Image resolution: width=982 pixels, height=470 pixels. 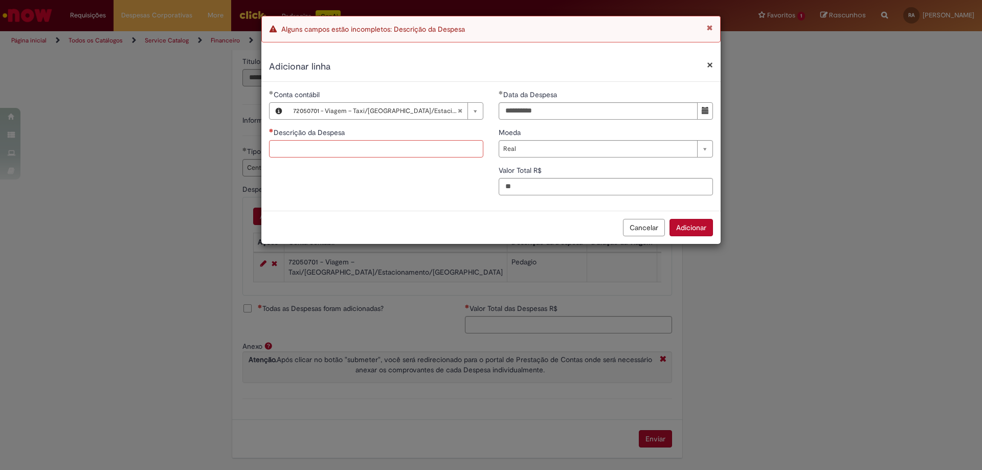 I want to click on input: Valor Total R$, so click(x=605, y=187).